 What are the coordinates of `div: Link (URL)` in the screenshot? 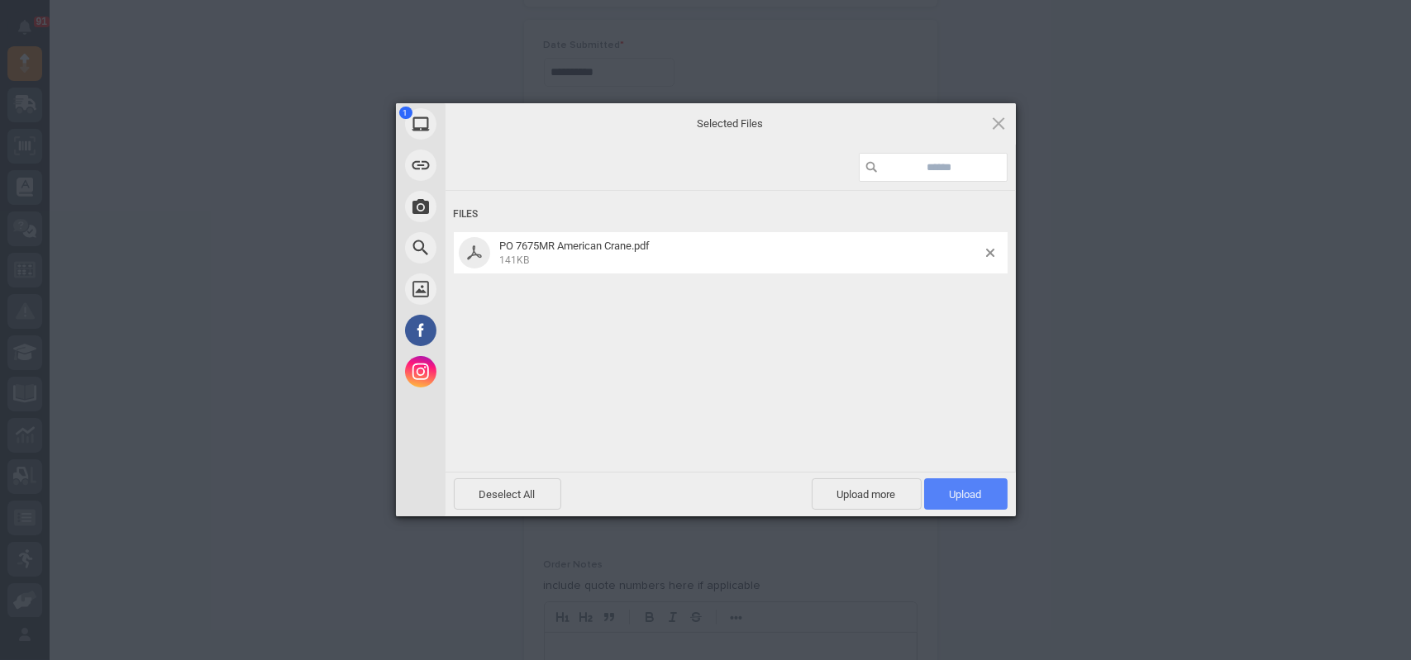 It's located at (495, 165).